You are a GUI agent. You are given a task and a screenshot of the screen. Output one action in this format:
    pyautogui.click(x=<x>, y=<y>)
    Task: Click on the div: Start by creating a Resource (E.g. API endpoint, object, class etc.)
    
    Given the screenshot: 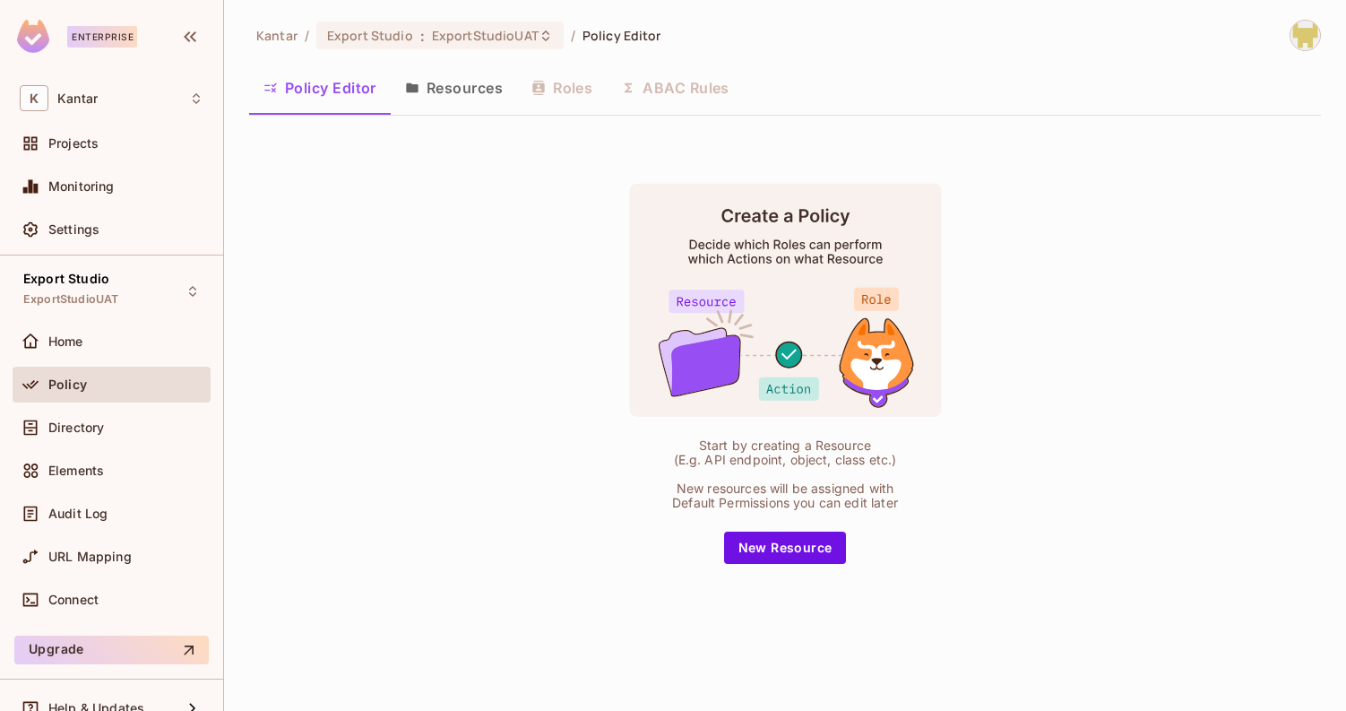 What is the action you would take?
    pyautogui.click(x=785, y=453)
    